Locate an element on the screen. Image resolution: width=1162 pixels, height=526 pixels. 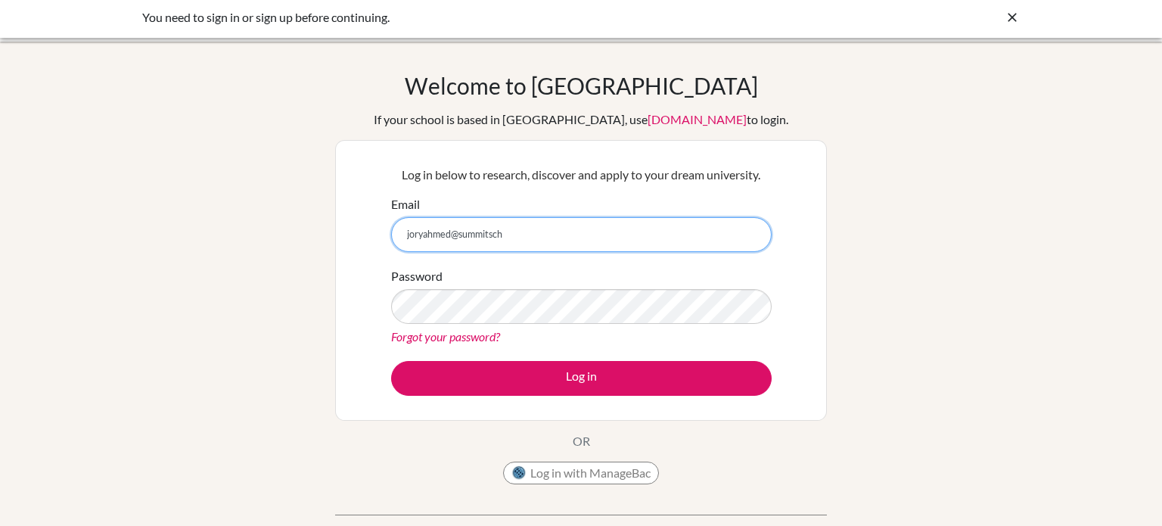
p: Log in below to research, discover and apply to your dream university. is located at coordinates (581, 175).